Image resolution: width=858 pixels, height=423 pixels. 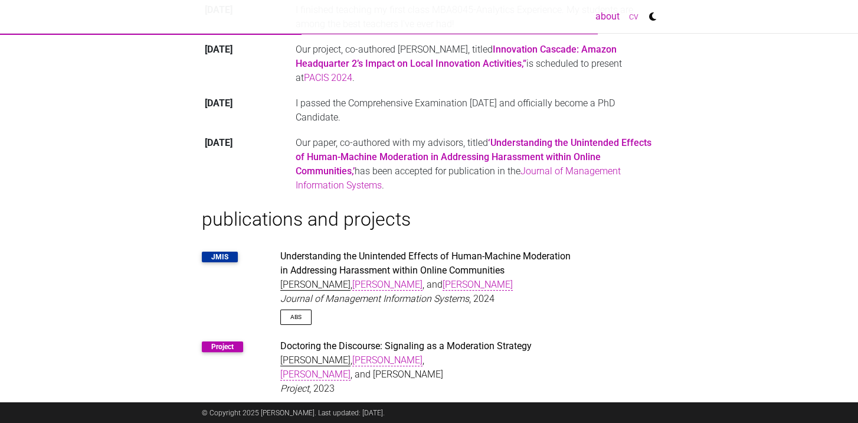 I want to click on a: PACIS 2024, so click(x=328, y=77).